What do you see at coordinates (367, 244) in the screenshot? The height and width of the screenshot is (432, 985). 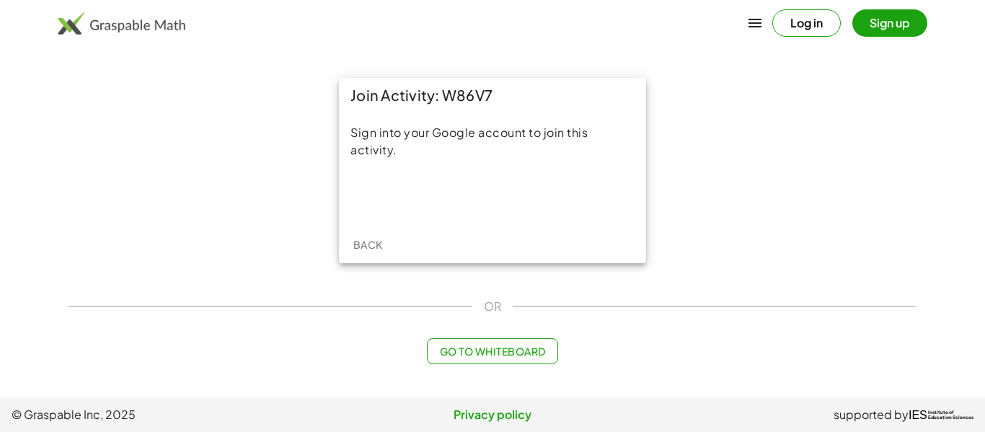 I see `span: Back` at bounding box center [367, 244].